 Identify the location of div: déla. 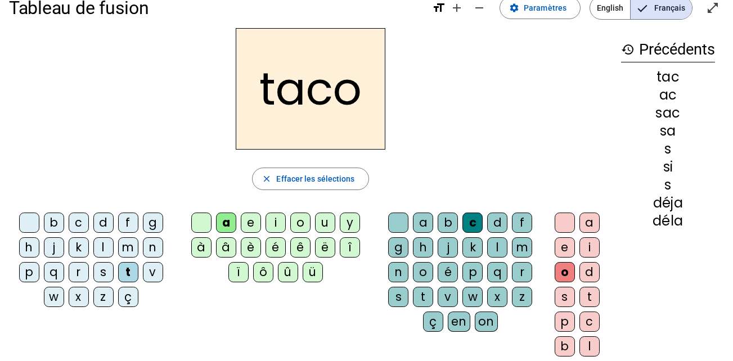
(667, 221).